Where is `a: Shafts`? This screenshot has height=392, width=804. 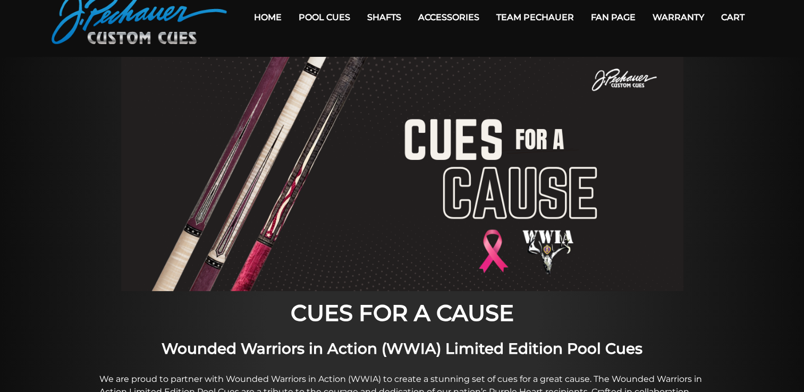 a: Shafts is located at coordinates (384, 17).